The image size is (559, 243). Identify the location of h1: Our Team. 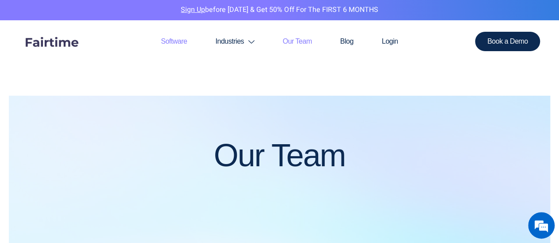
(280, 155).